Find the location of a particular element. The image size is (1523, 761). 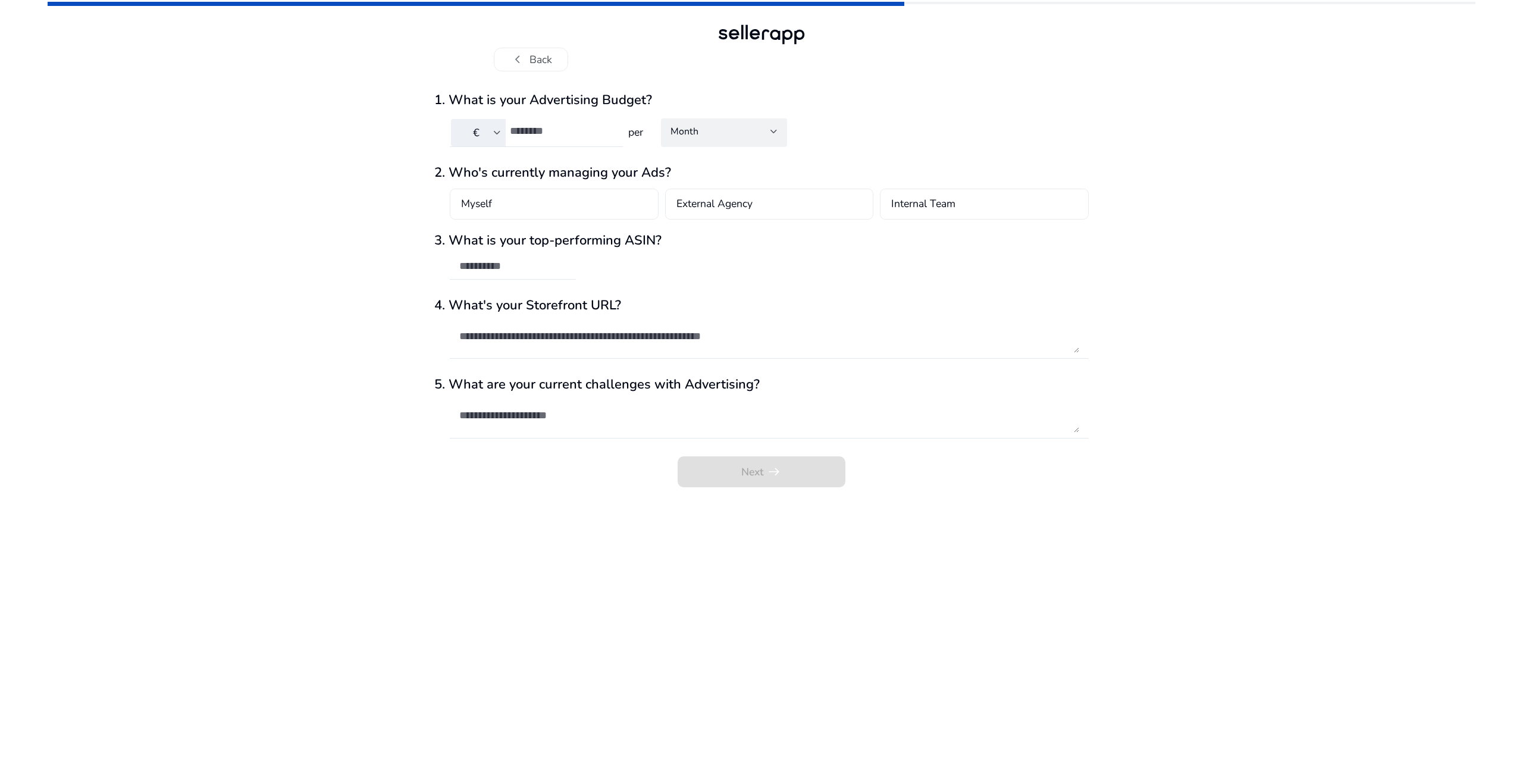

span: chevron_left is located at coordinates (518, 59).